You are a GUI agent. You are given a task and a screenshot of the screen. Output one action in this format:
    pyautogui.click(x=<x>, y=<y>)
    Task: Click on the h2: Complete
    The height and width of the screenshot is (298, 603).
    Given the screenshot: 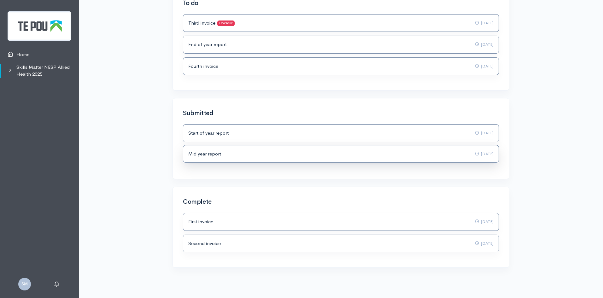 What is the action you would take?
    pyautogui.click(x=341, y=202)
    